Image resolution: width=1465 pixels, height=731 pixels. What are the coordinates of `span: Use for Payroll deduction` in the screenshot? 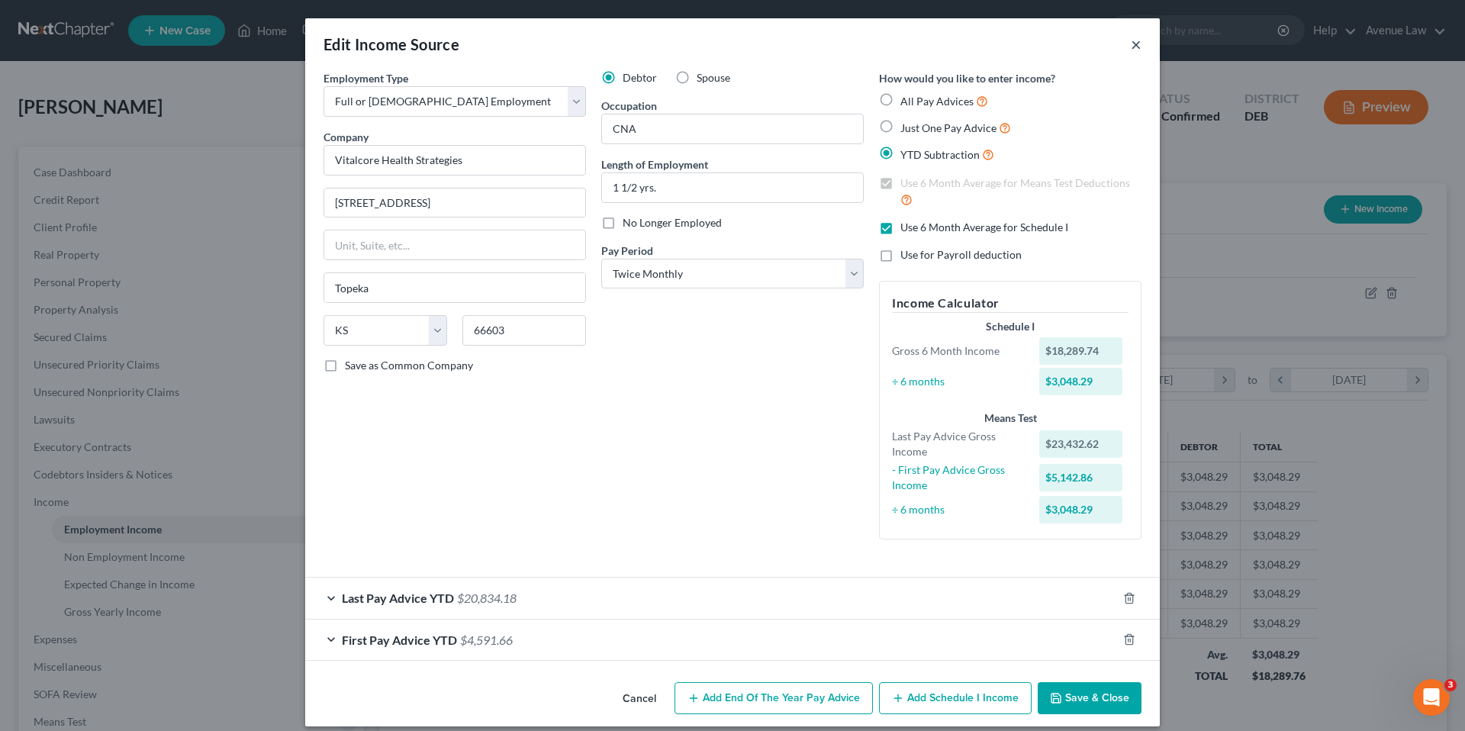 It's located at (960, 254).